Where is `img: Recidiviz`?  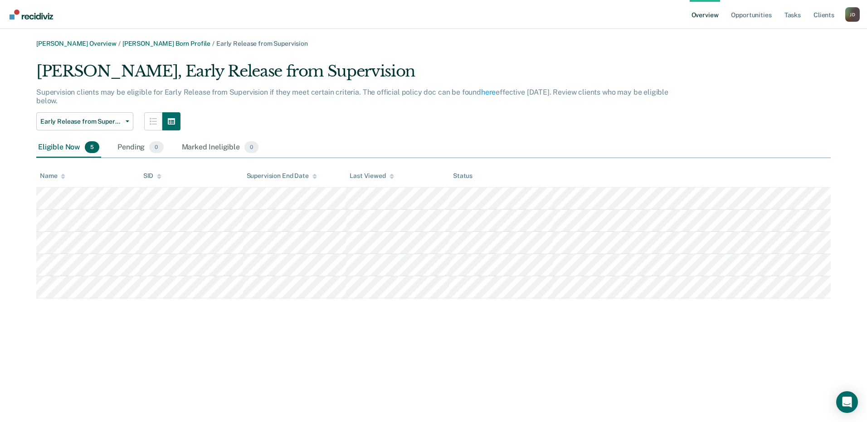 img: Recidiviz is located at coordinates (31, 15).